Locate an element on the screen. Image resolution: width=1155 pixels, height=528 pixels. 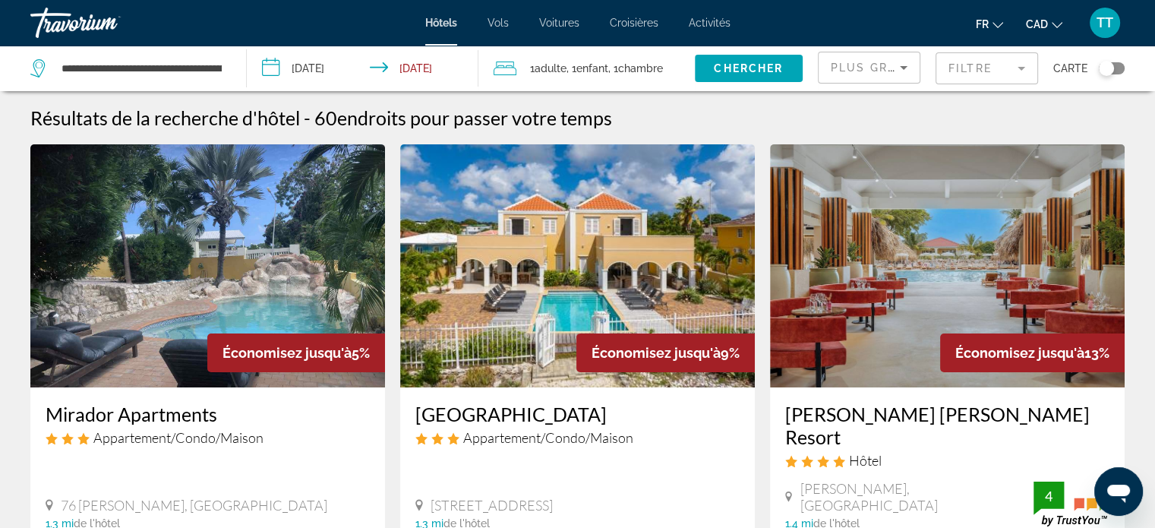
div: 4 is located at coordinates (1049, 496).